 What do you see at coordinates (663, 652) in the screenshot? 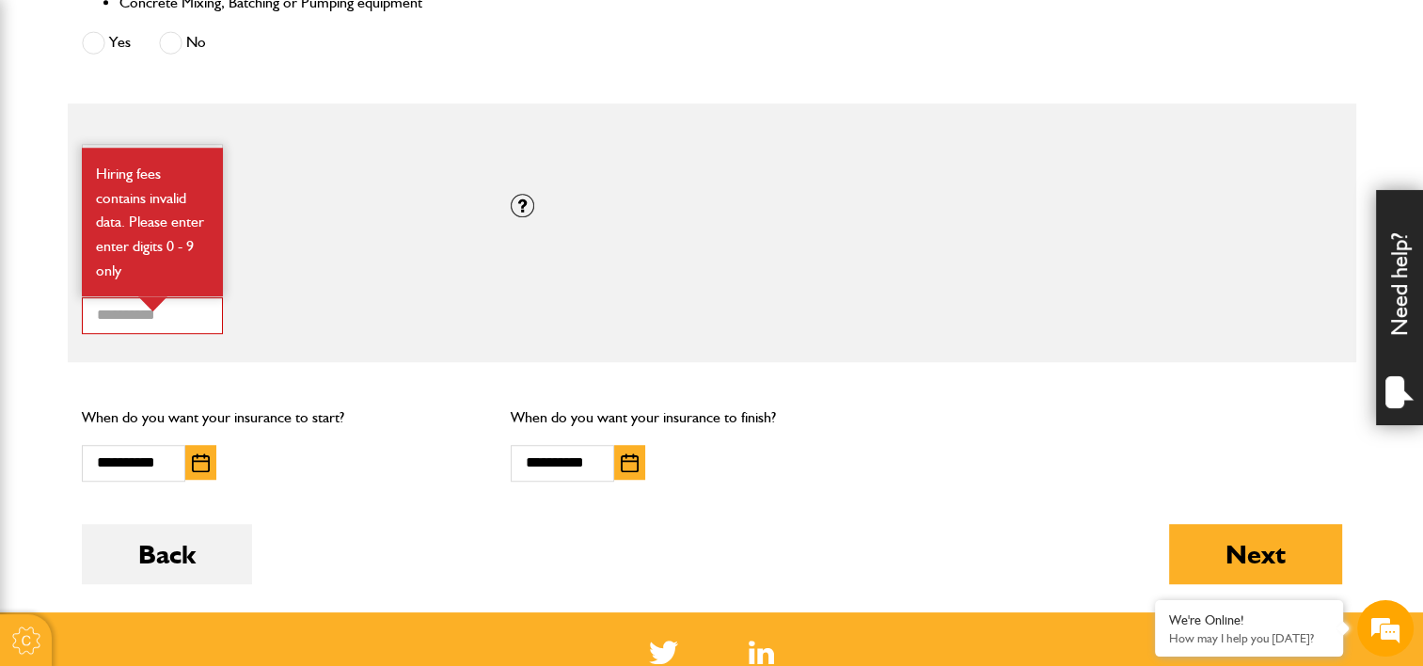
I see `img: Twitter` at bounding box center [663, 652].